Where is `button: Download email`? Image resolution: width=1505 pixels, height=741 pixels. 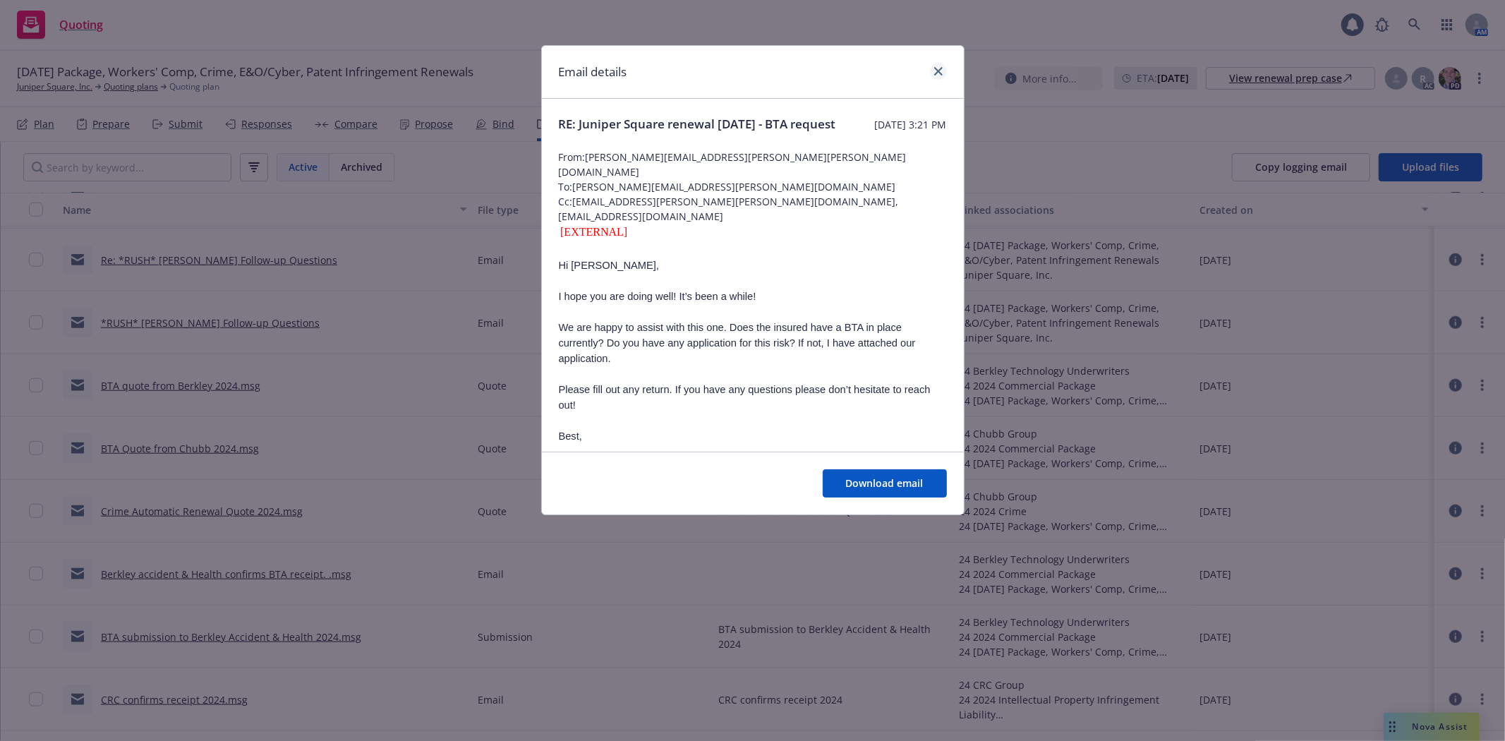
button: Download email is located at coordinates (885, 483).